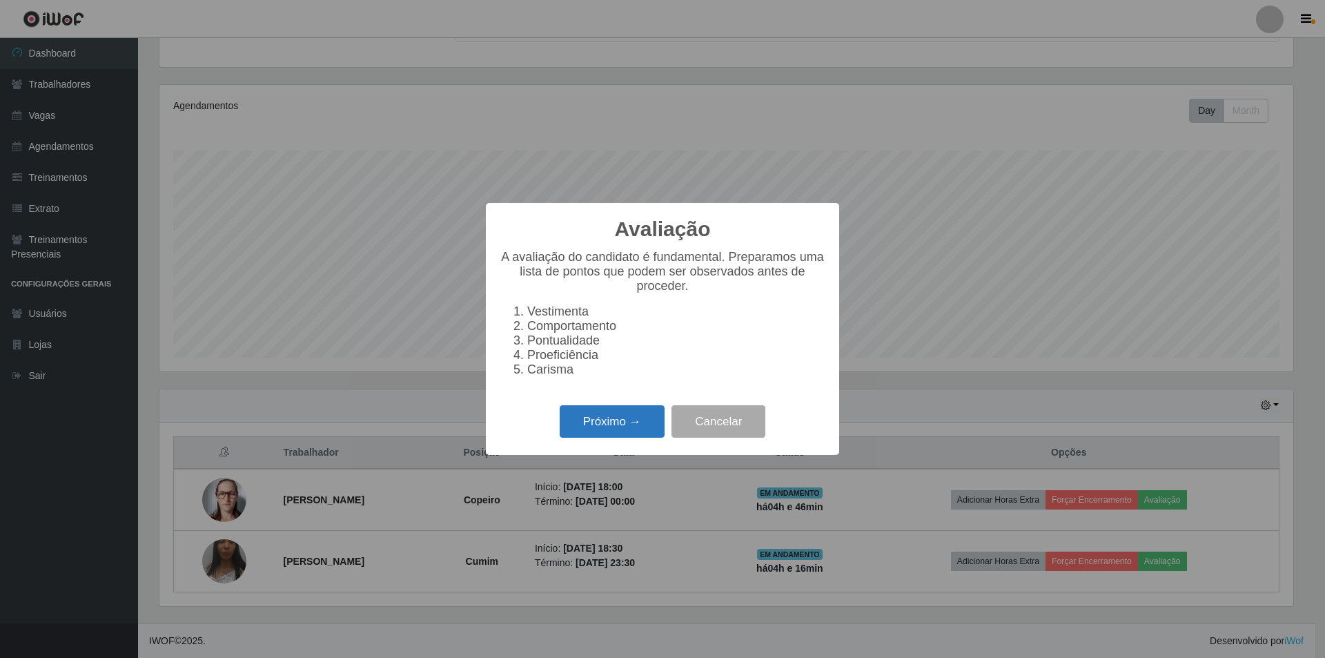 This screenshot has width=1325, height=658. What do you see at coordinates (676, 369) in the screenshot?
I see `li: Carisma` at bounding box center [676, 369].